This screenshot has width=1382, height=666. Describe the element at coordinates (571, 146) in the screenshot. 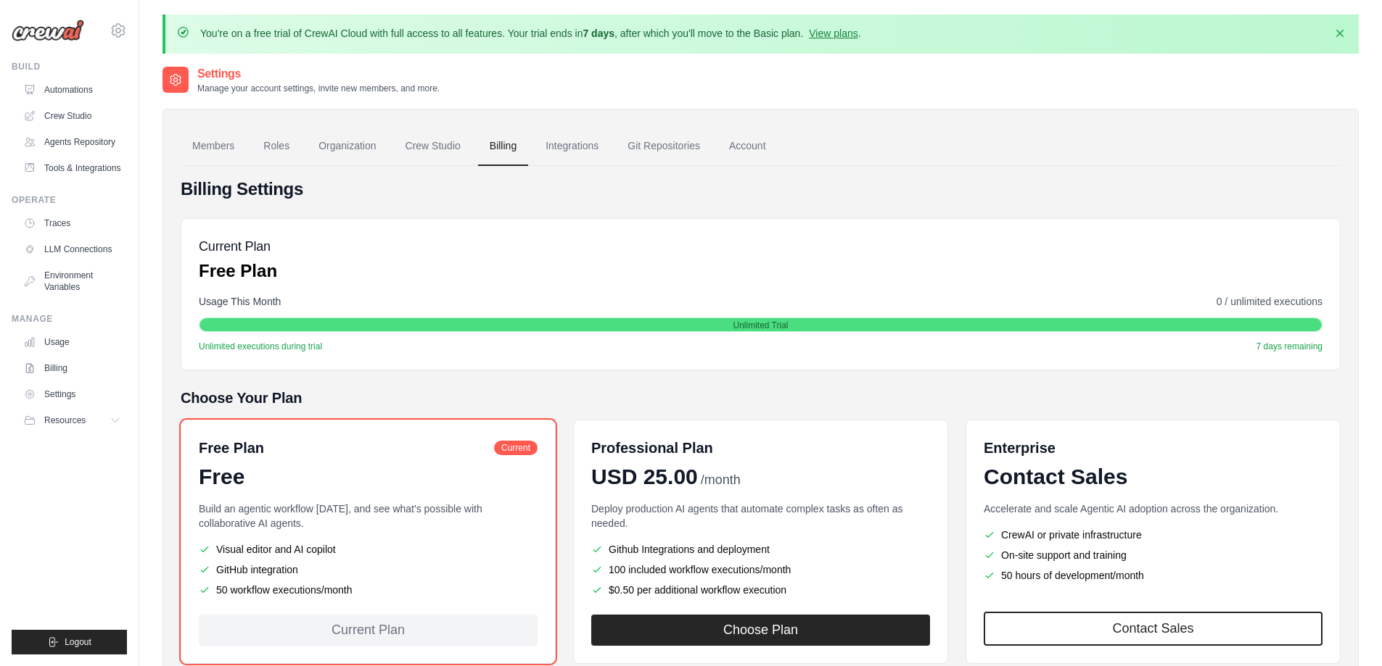

I see `a: Integrations` at that location.